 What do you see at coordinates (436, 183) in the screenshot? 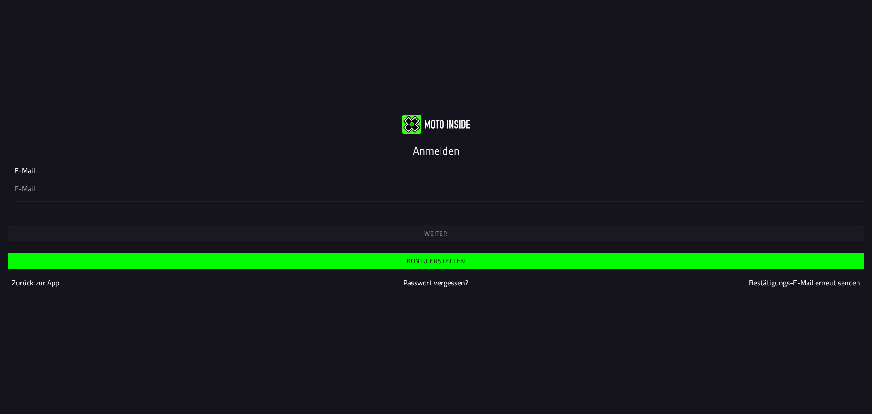
I see `ion-input: E-Mail` at bounding box center [436, 183].